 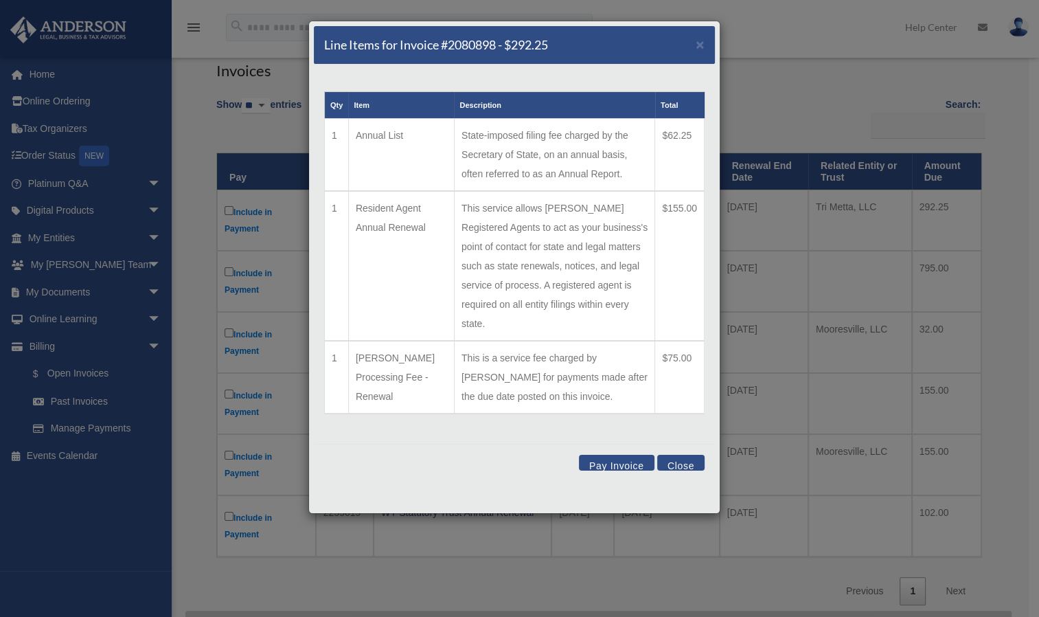 What do you see at coordinates (617, 462) in the screenshot?
I see `button: Pay Invoice` at bounding box center [617, 462].